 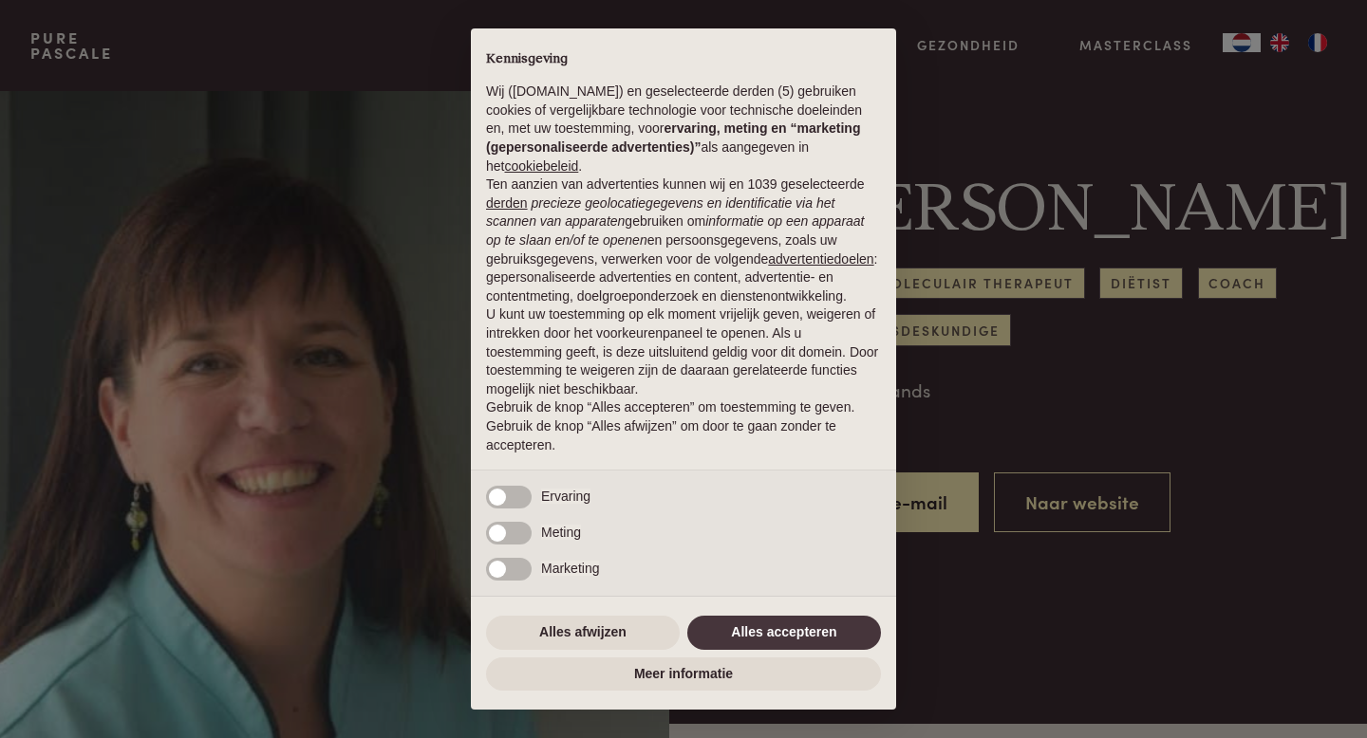 What do you see at coordinates (683, 60) in the screenshot?
I see `h2: Kennisgeving` at bounding box center [683, 60].